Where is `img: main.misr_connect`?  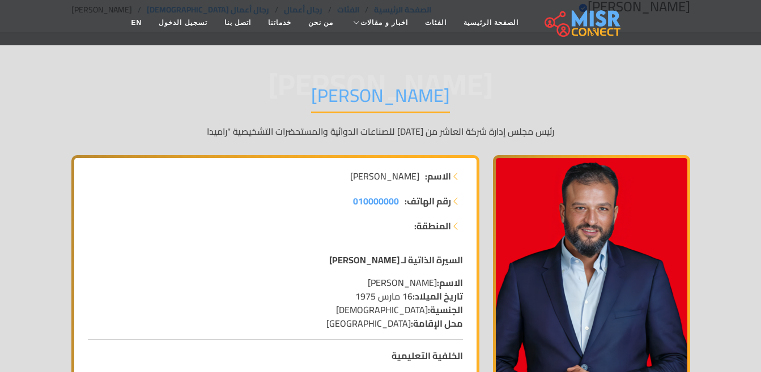 img: main.misr_connect is located at coordinates (583, 23).